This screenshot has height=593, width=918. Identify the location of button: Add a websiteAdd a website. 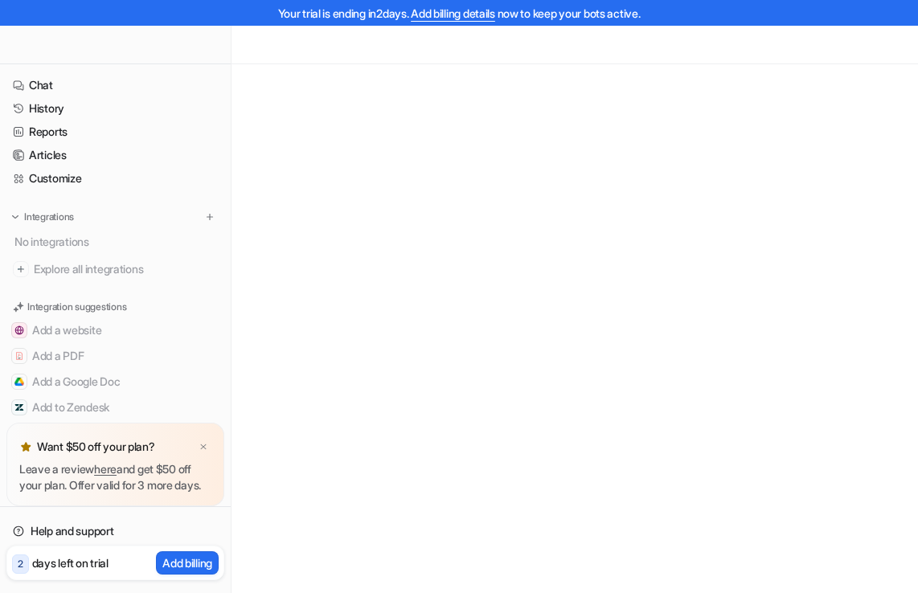
(115, 330).